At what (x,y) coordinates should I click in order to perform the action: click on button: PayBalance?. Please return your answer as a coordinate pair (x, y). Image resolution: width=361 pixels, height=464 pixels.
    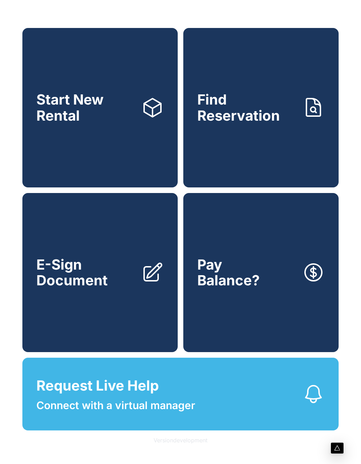
    Looking at the image, I should click on (261, 273).